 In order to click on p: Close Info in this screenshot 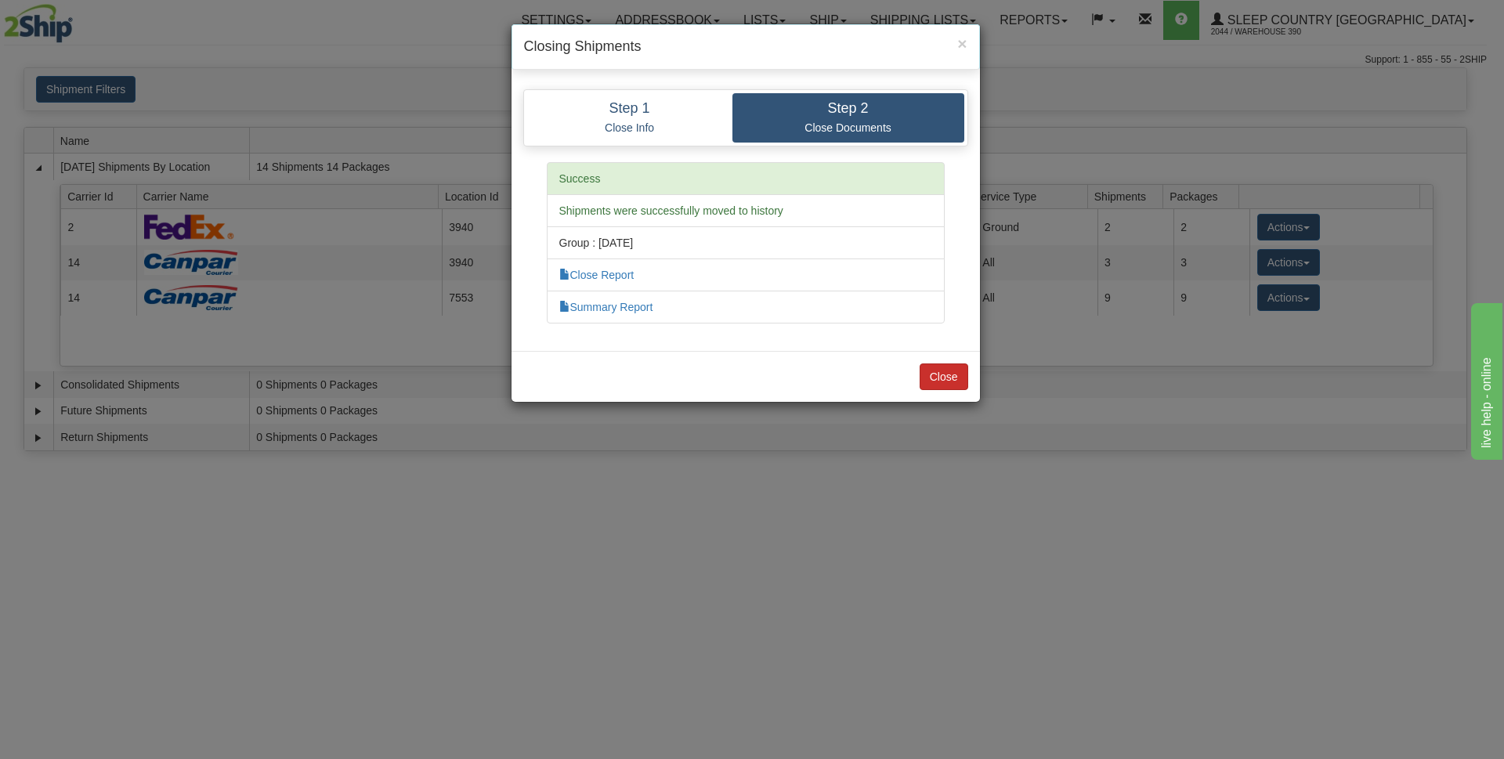, I will do `click(630, 128)`.